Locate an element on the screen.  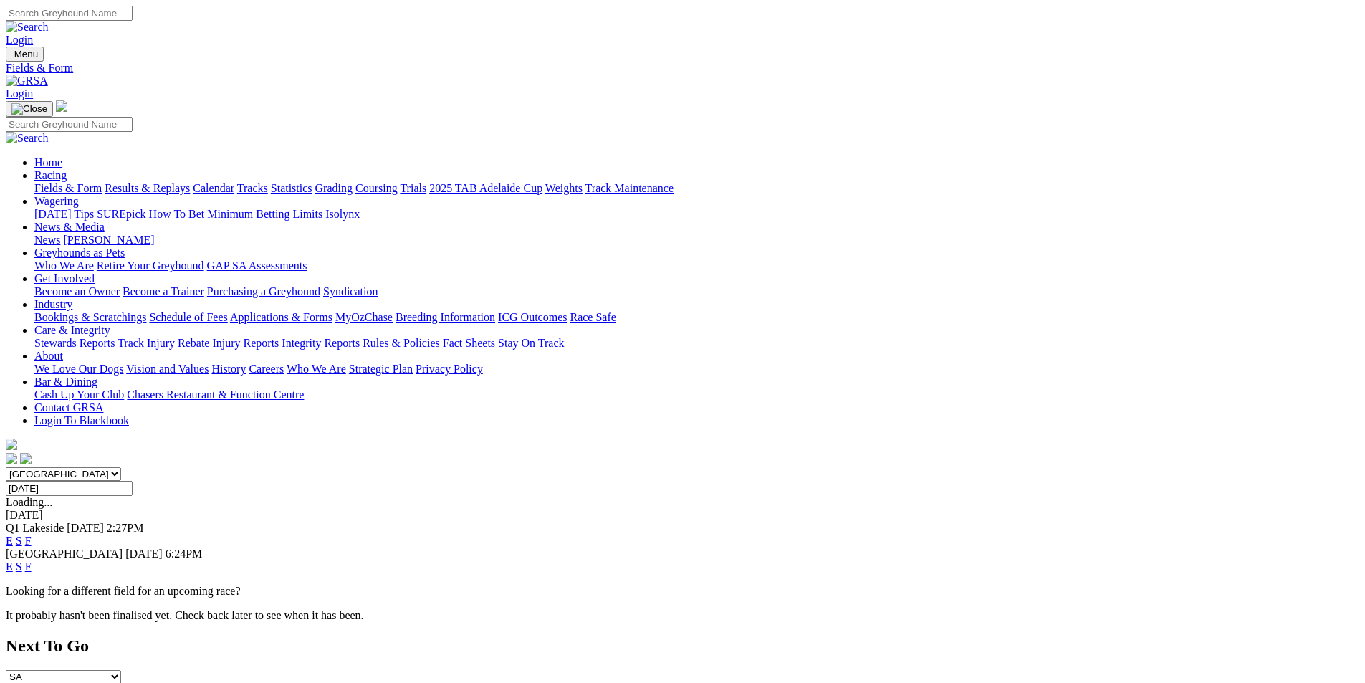
a: Fact Sheets is located at coordinates (468, 342).